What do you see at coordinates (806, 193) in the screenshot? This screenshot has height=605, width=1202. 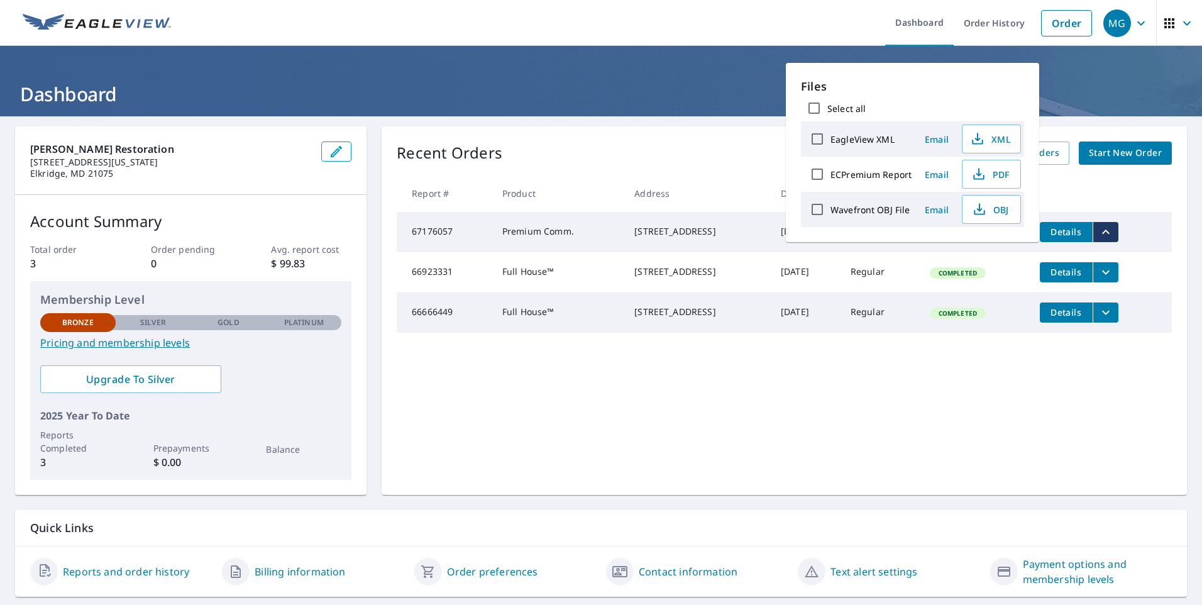 I see `th: Date` at bounding box center [806, 193].